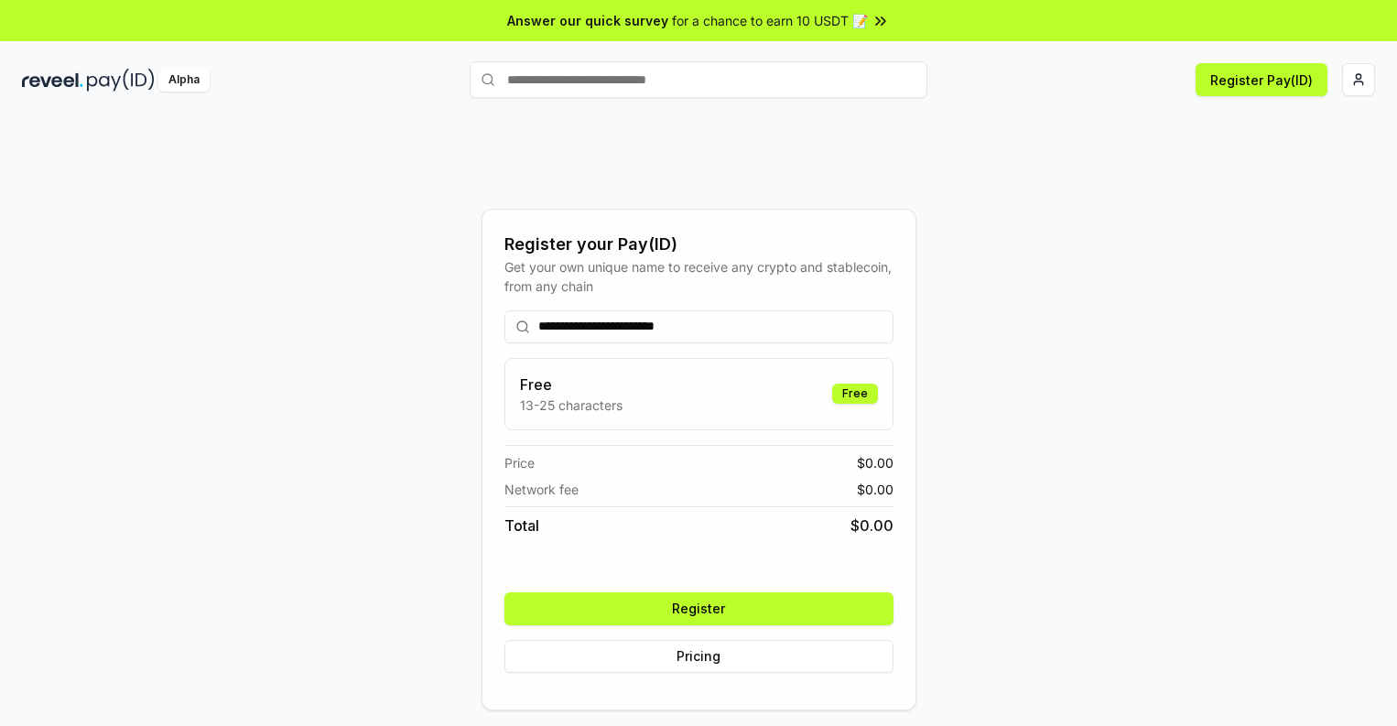 The height and width of the screenshot is (726, 1397). I want to click on div: Get your own unique name to receive any crypto and stablecoin, from any chain, so click(698, 276).